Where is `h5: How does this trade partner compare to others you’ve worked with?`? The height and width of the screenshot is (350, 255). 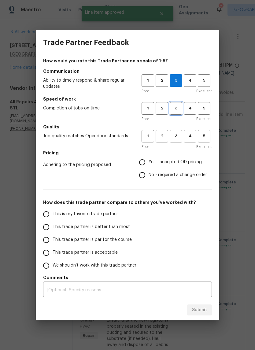
h5: How does this trade partner compare to others you’ve worked with? is located at coordinates (128, 203).